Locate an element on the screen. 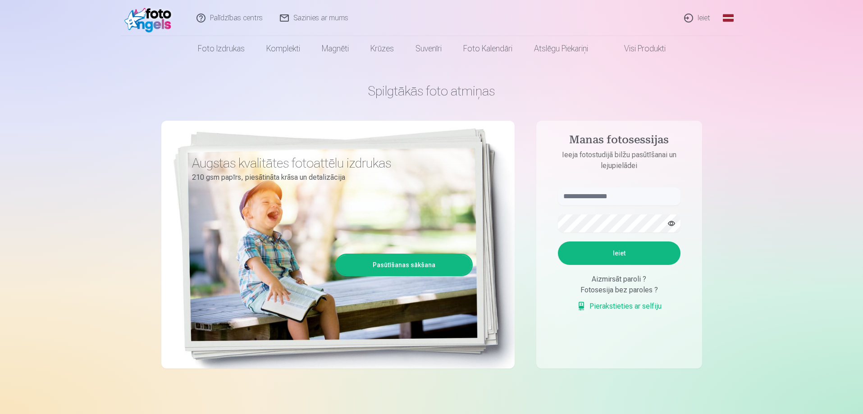 This screenshot has width=863, height=414. a: Foto kalendāri is located at coordinates (487, 49).